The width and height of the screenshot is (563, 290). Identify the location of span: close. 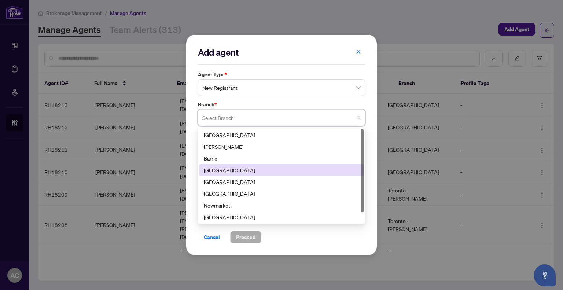
(359, 52).